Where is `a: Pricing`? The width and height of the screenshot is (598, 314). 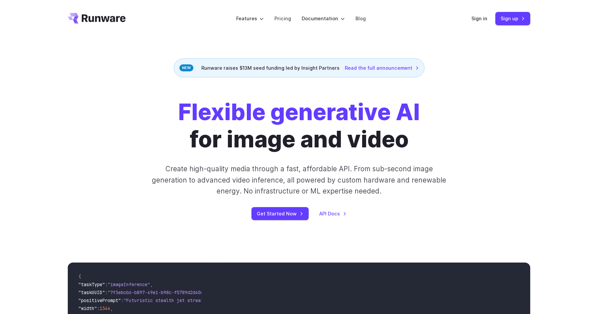 a: Pricing is located at coordinates (283, 18).